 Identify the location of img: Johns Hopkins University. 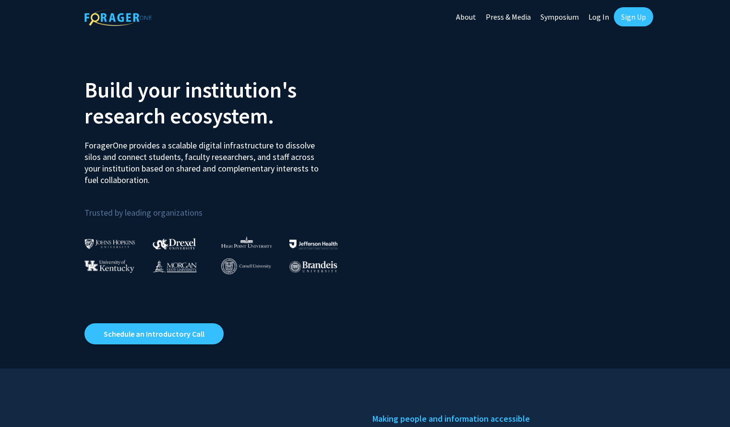
(110, 243).